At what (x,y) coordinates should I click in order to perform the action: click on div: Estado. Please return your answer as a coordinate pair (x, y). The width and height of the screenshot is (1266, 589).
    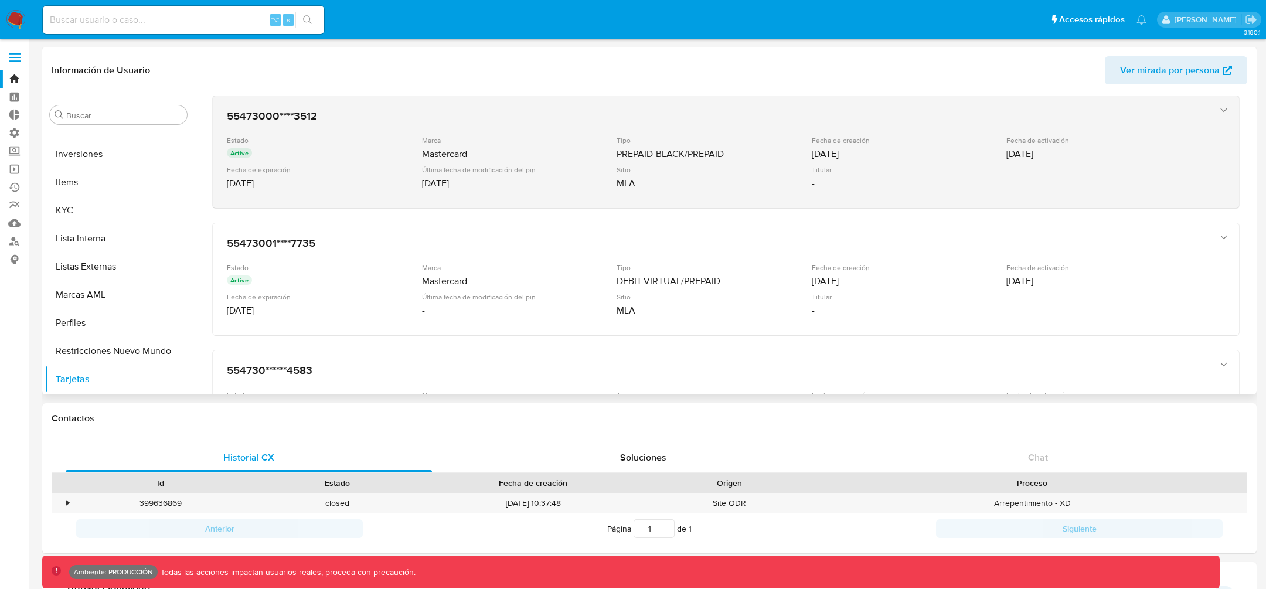
    Looking at the image, I should click on (337, 483).